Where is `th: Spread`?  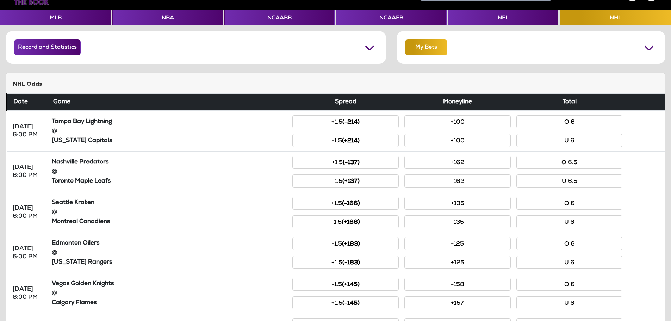 th: Spread is located at coordinates (346, 102).